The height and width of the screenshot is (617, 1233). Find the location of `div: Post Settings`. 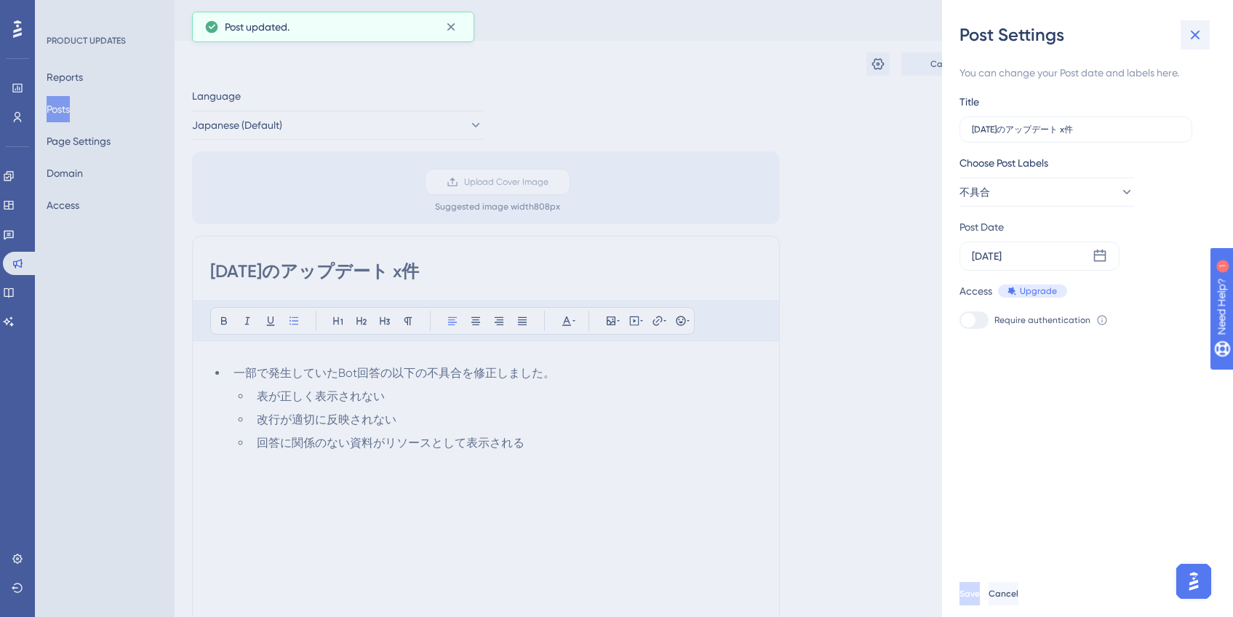

div: Post Settings is located at coordinates (1088, 35).